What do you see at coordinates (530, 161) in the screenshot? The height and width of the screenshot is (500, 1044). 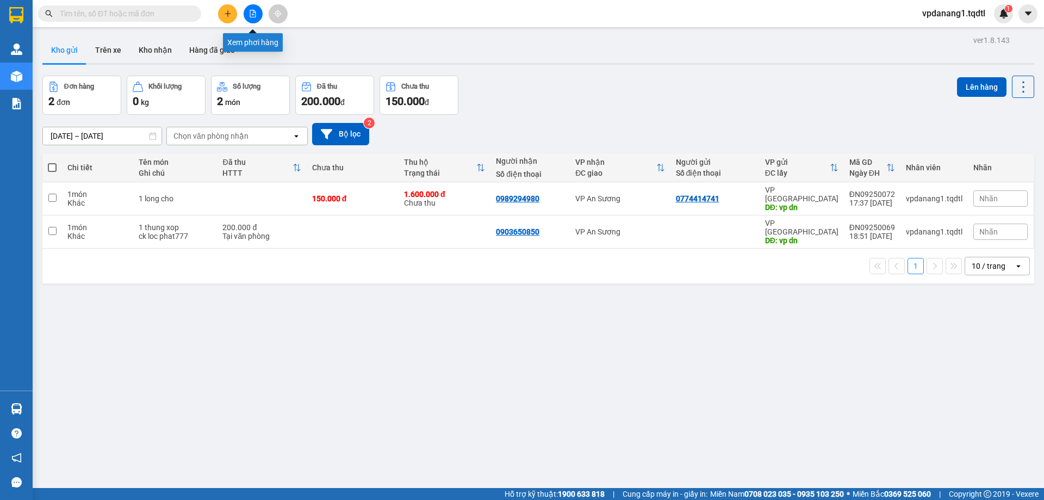 I see `div: Người nhận` at bounding box center [530, 161].